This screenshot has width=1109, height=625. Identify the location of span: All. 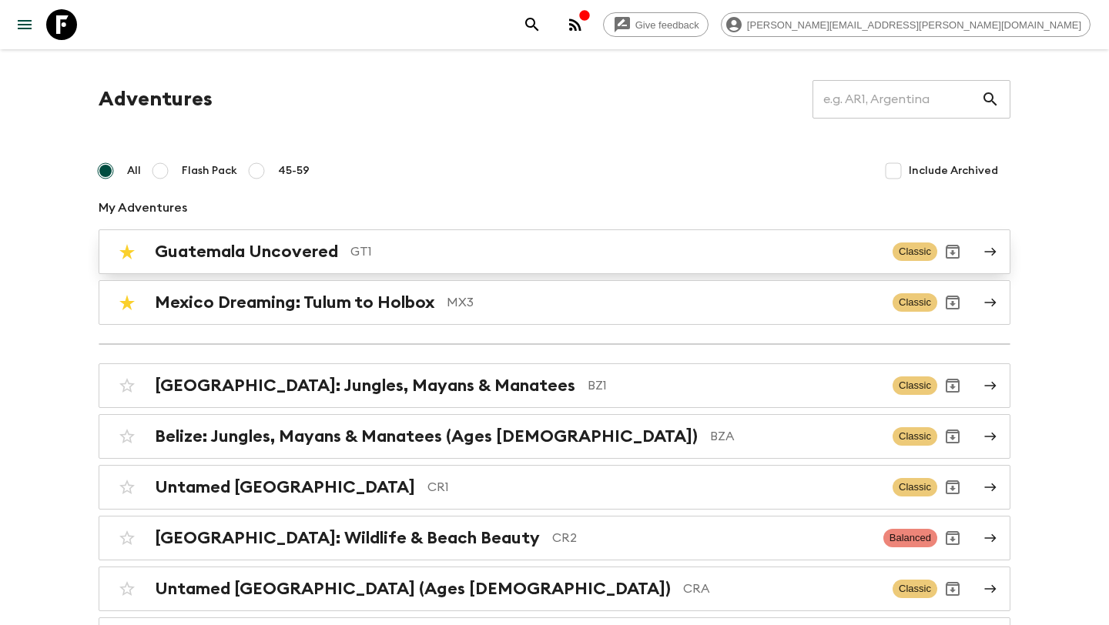
(134, 171).